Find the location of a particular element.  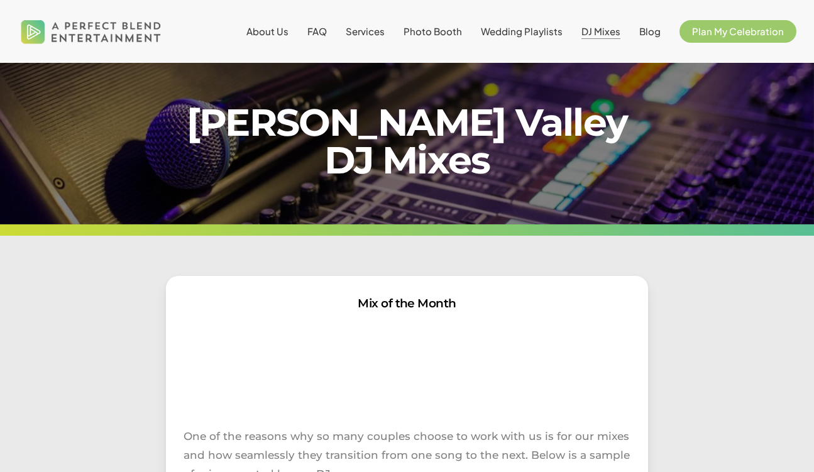

span: Blog is located at coordinates (650, 31).